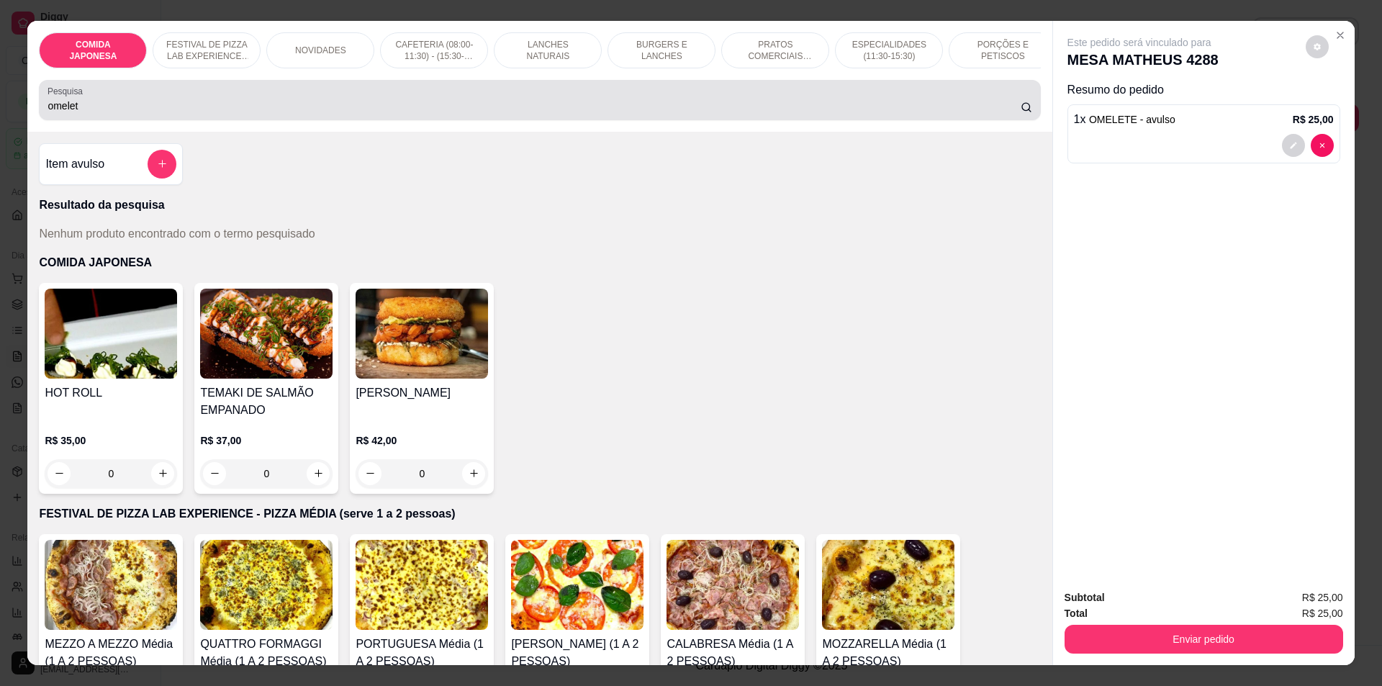  Describe the element at coordinates (176, 234) in the screenshot. I see `p: Nenhum produto encontrado com o termo pesquisado` at that location.